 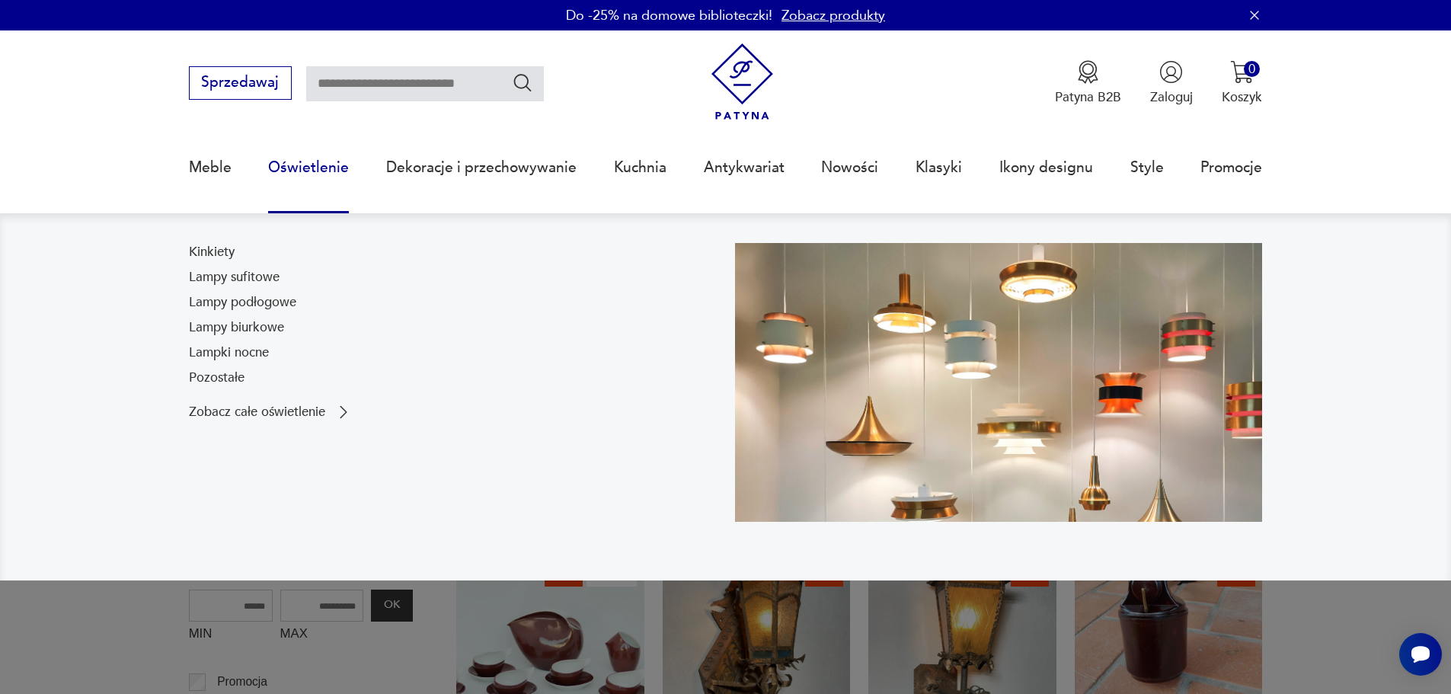 What do you see at coordinates (308, 168) in the screenshot?
I see `a: Oświetlenie` at bounding box center [308, 168].